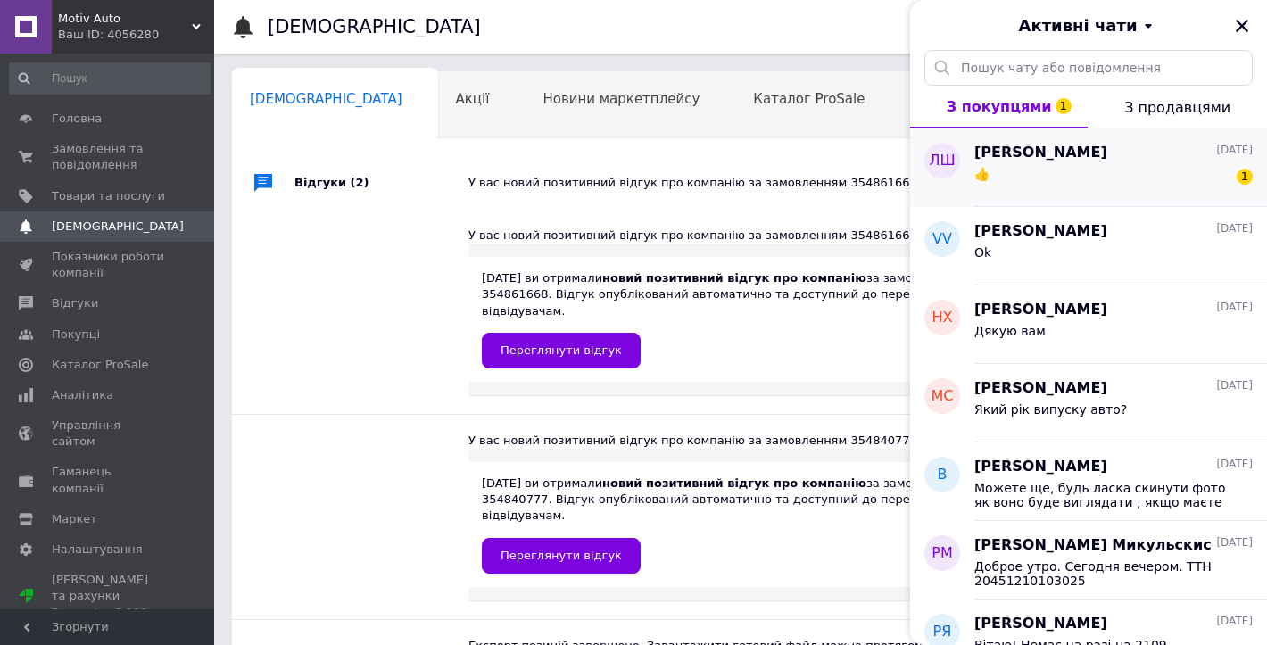  Describe the element at coordinates (621, 99) in the screenshot. I see `span: Новини маркетплейсу` at that location.